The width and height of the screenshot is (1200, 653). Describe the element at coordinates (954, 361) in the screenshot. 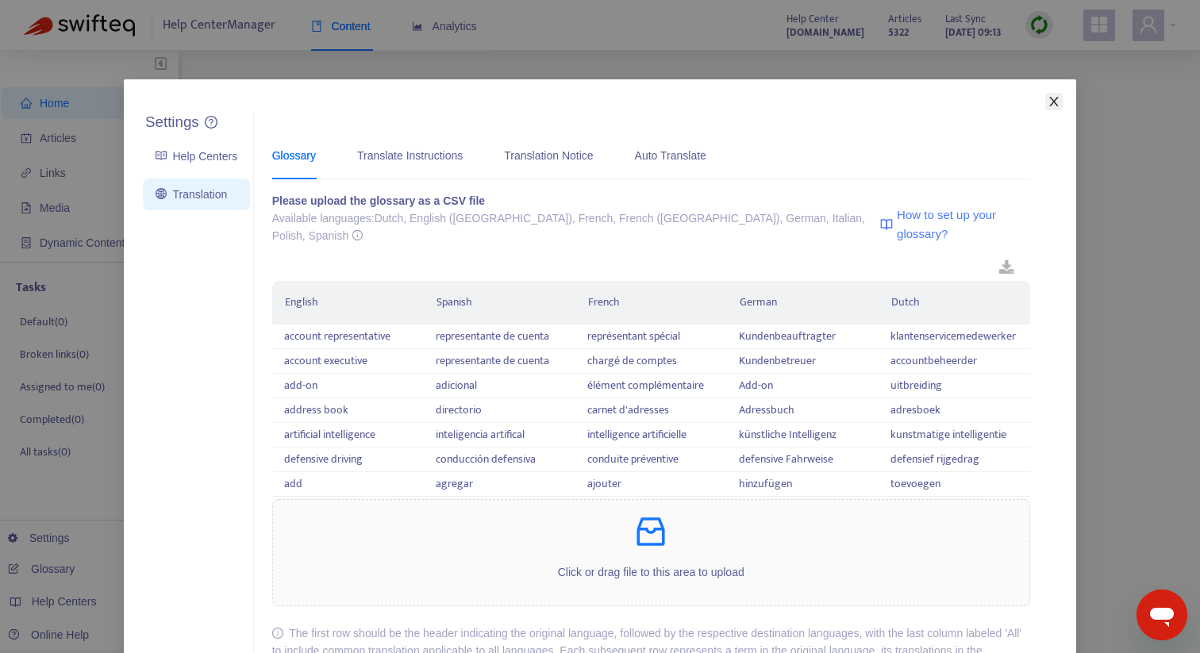

I see `div: accountbeheerder` at that location.